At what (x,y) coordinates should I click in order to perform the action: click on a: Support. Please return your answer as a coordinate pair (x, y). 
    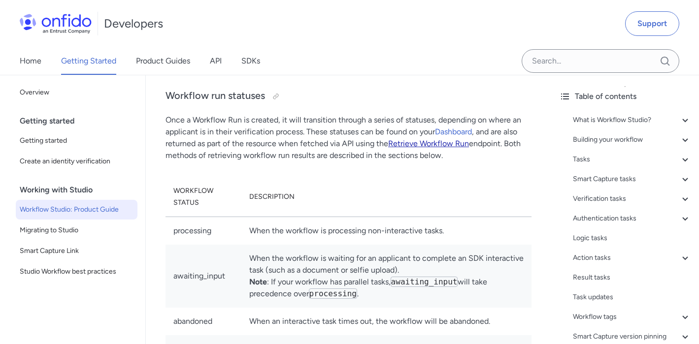
    Looking at the image, I should click on (653, 24).